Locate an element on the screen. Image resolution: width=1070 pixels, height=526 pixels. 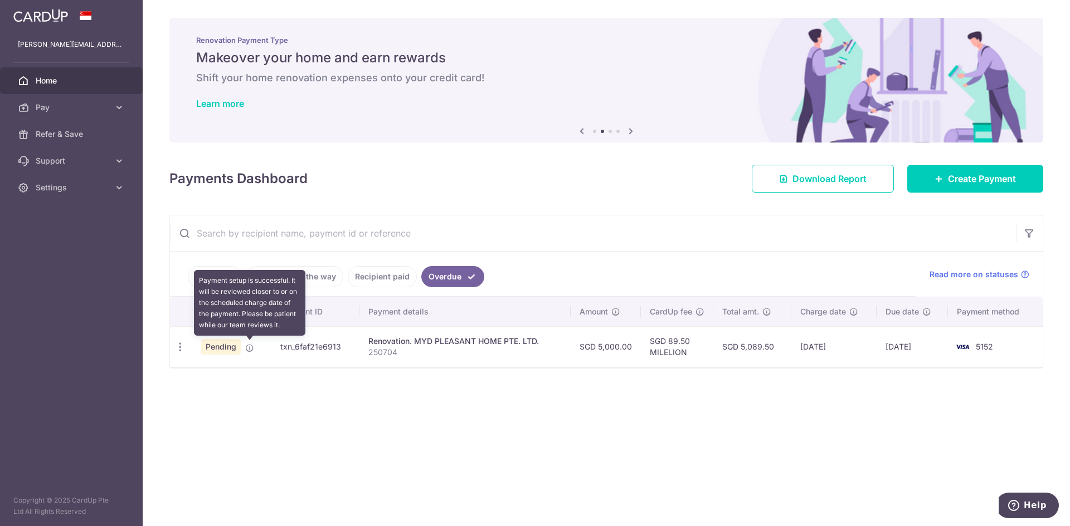
span: Due date is located at coordinates (902, 312).